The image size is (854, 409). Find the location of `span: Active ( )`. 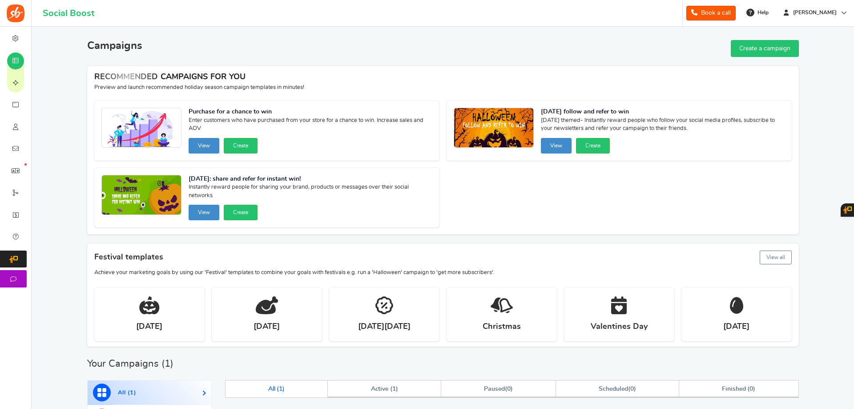

span: Active ( ) is located at coordinates (385, 389).